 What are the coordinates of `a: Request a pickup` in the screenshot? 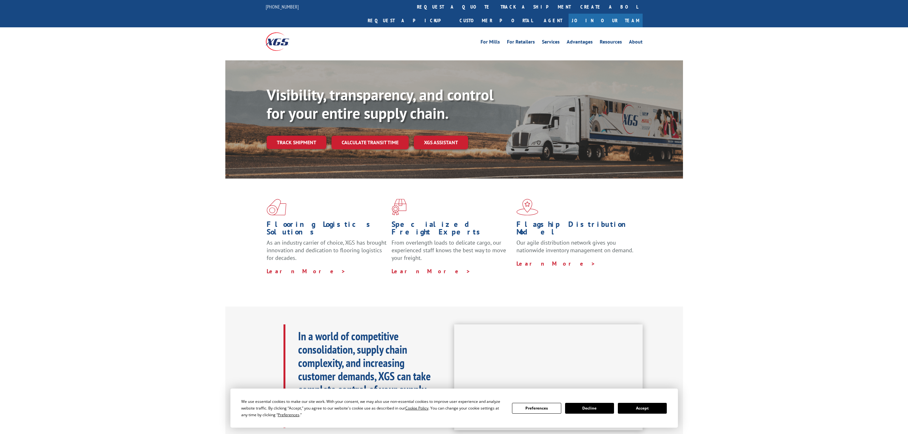 It's located at (409, 20).